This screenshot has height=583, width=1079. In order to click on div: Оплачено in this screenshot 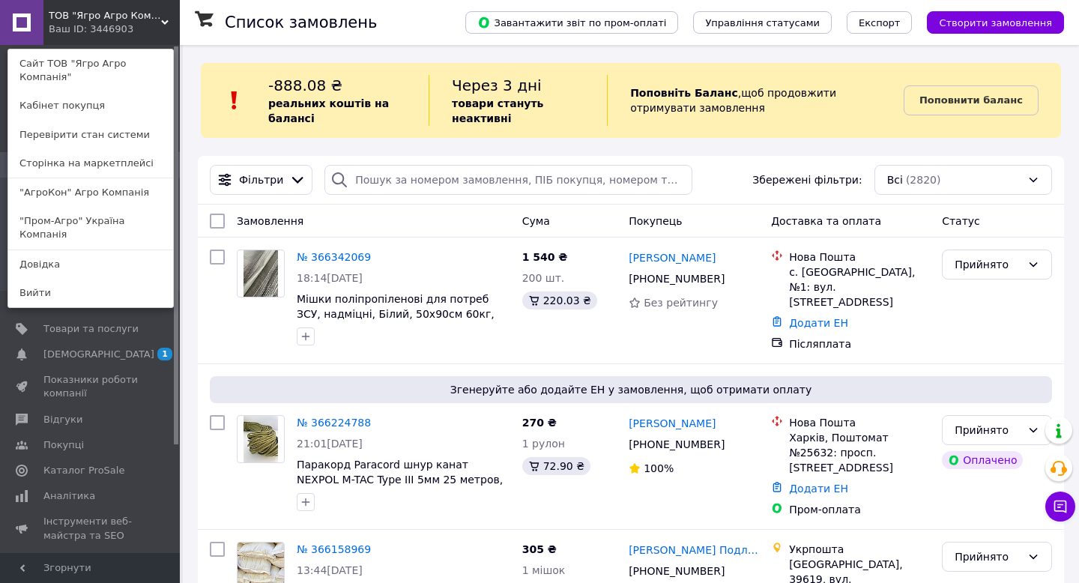, I will do `click(982, 460)`.